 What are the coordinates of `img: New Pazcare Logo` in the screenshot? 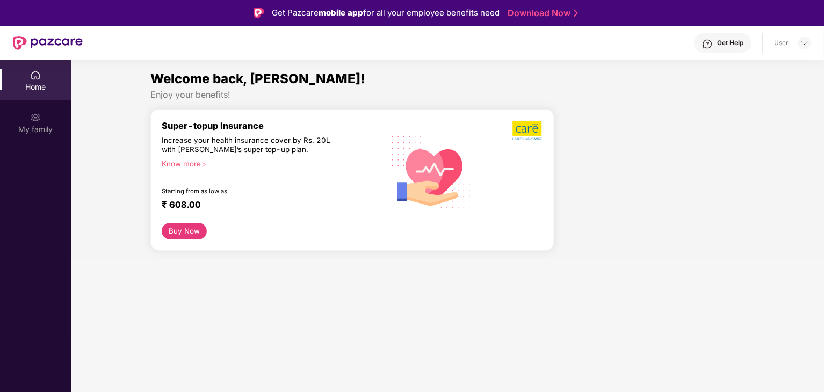 It's located at (48, 43).